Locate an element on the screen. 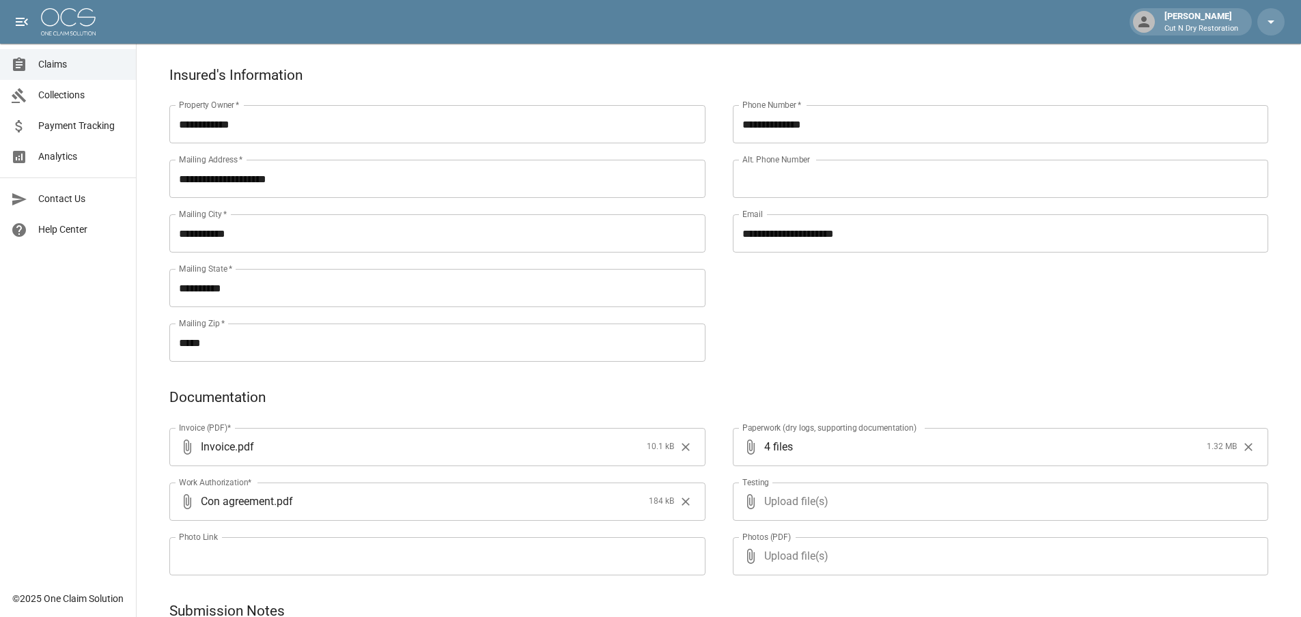 This screenshot has width=1301, height=617. label: Mailing Zip is located at coordinates (202, 323).